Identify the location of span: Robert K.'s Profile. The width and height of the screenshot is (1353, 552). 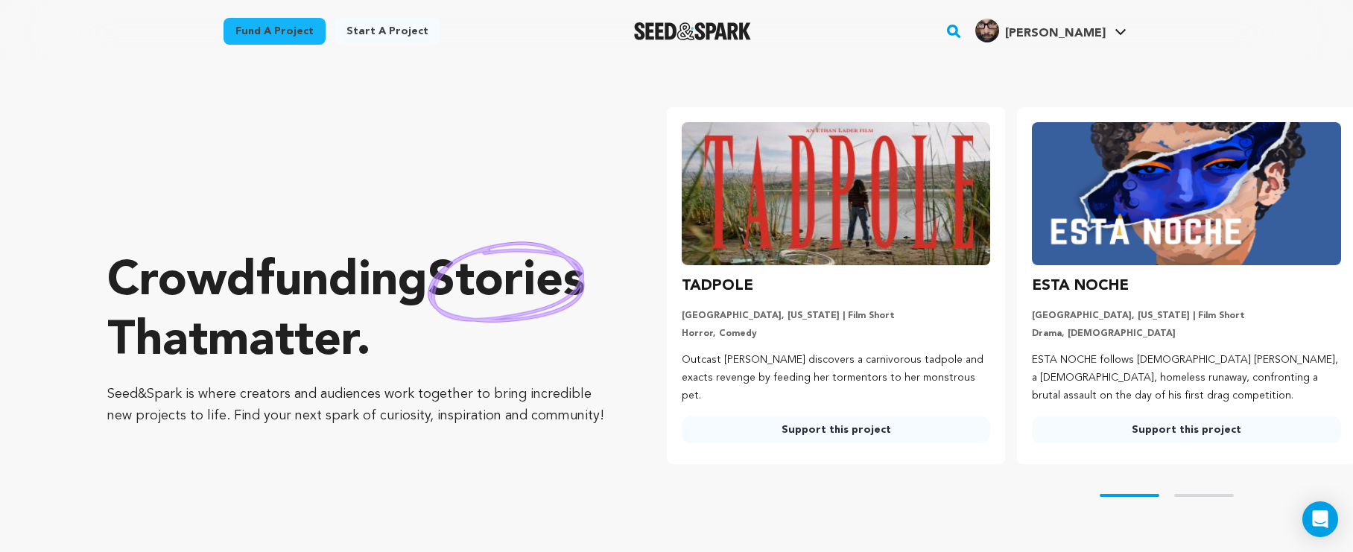
(1050, 31).